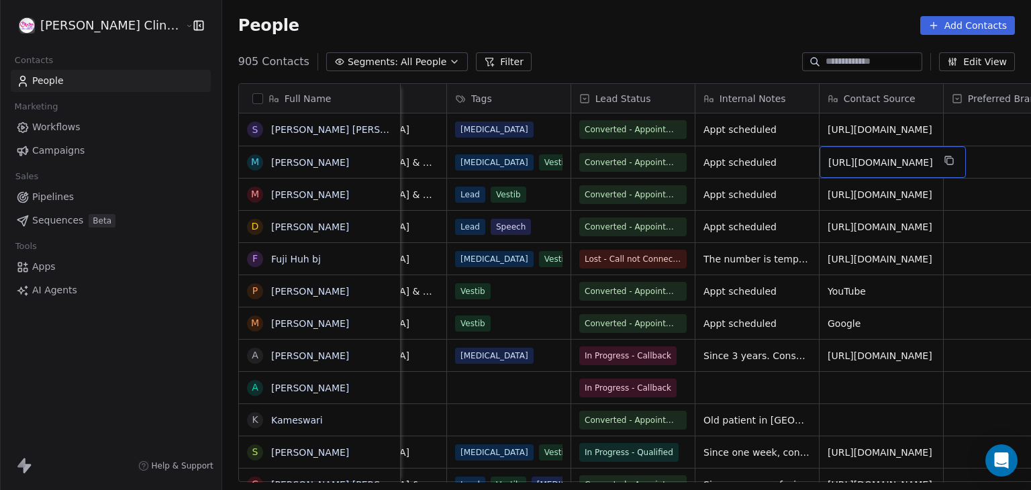  I want to click on a: People, so click(111, 81).